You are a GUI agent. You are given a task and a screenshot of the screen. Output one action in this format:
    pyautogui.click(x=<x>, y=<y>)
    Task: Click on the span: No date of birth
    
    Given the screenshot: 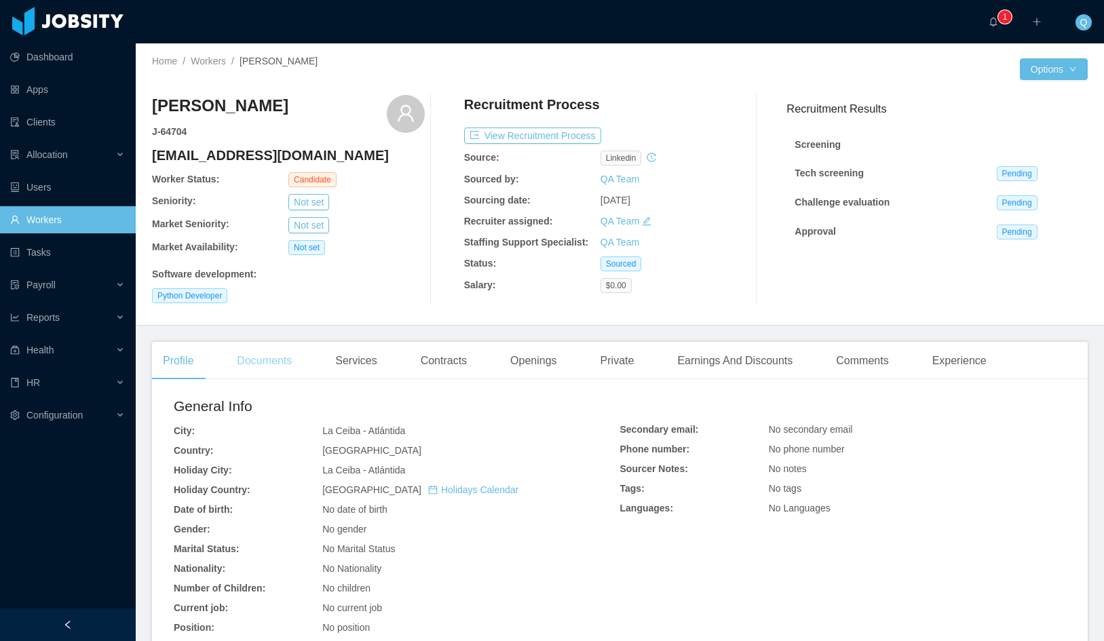 What is the action you would take?
    pyautogui.click(x=355, y=510)
    